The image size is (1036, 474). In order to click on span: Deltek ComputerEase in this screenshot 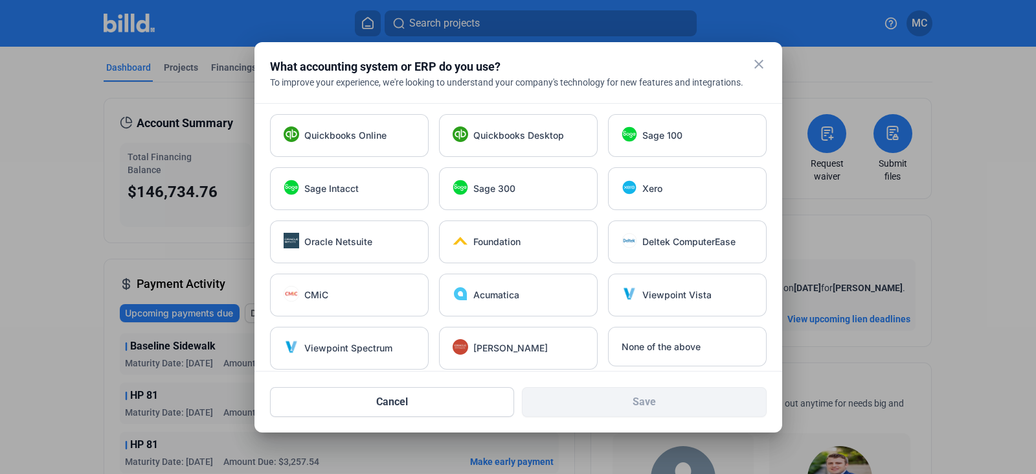, I will do `click(689, 242)`.